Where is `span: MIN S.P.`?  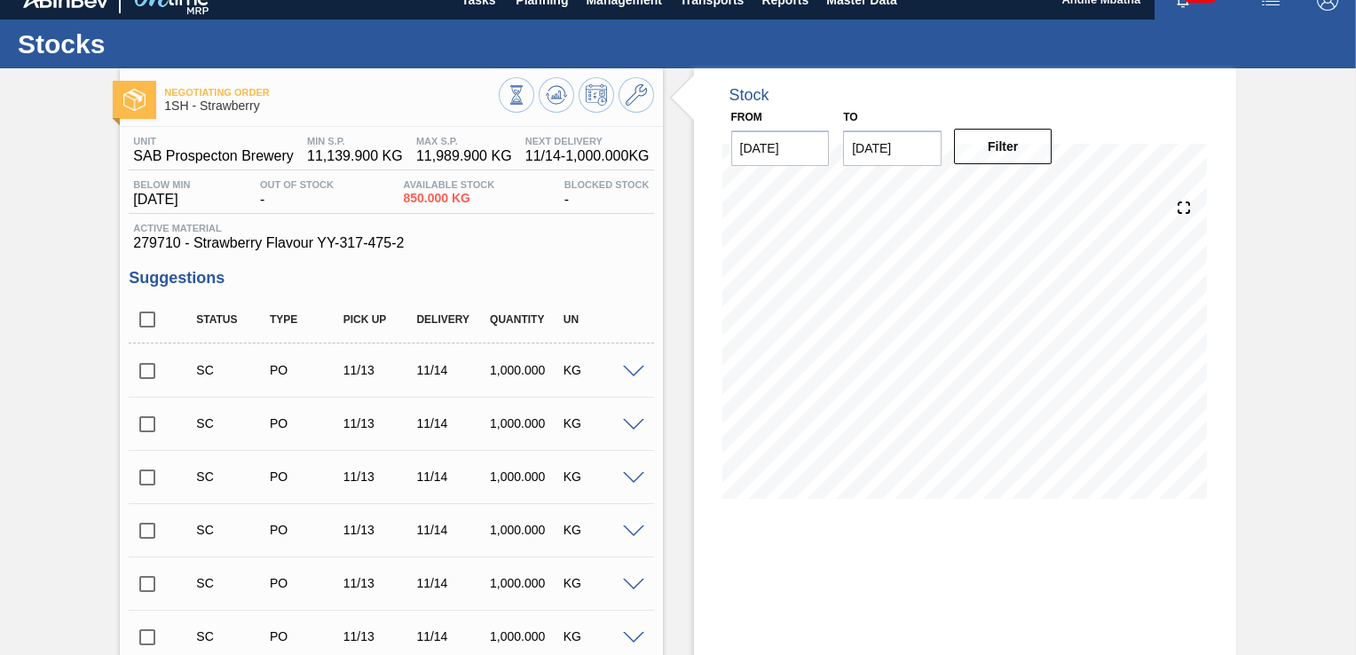
span: MIN S.P. is located at coordinates (355, 141).